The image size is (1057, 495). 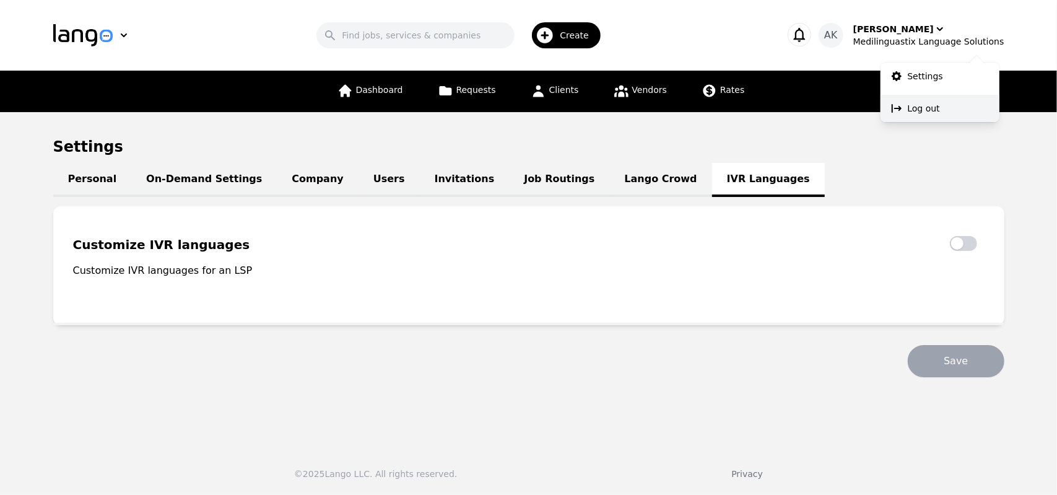 What do you see at coordinates (555, 91) in the screenshot?
I see `a: Clients` at bounding box center [555, 91].